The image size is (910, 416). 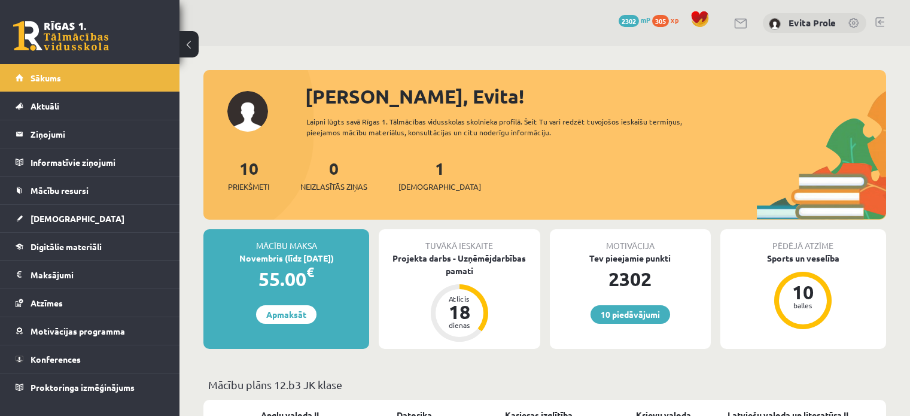 What do you see at coordinates (248, 187) in the screenshot?
I see `span: Priekšmeti` at bounding box center [248, 187].